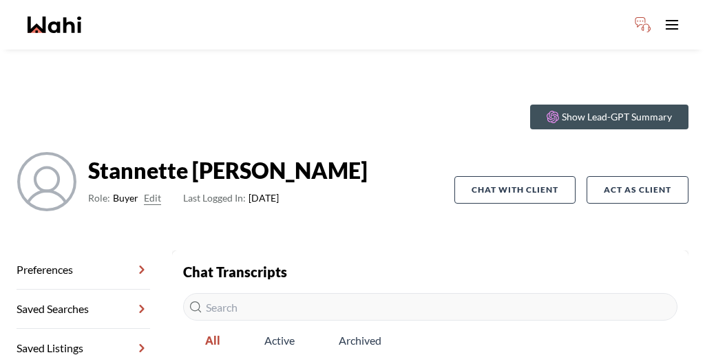 The image size is (705, 355). Describe the element at coordinates (637, 190) in the screenshot. I see `button: Act as Client` at that location.